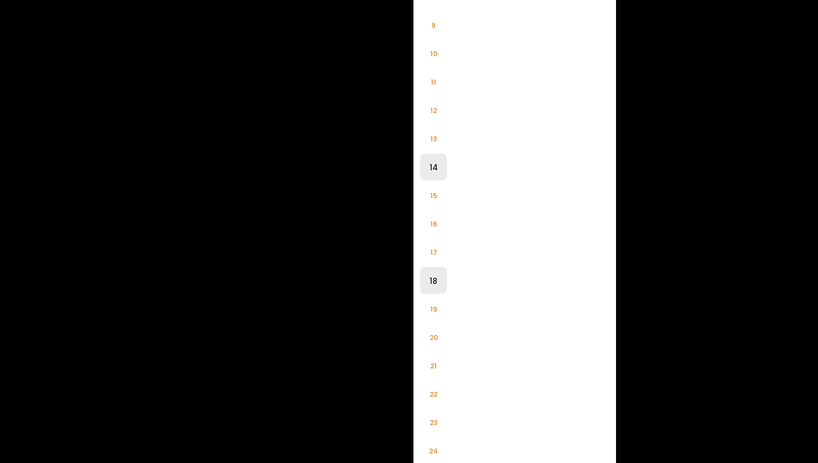 This screenshot has height=463, width=818. I want to click on li: 19, so click(433, 309).